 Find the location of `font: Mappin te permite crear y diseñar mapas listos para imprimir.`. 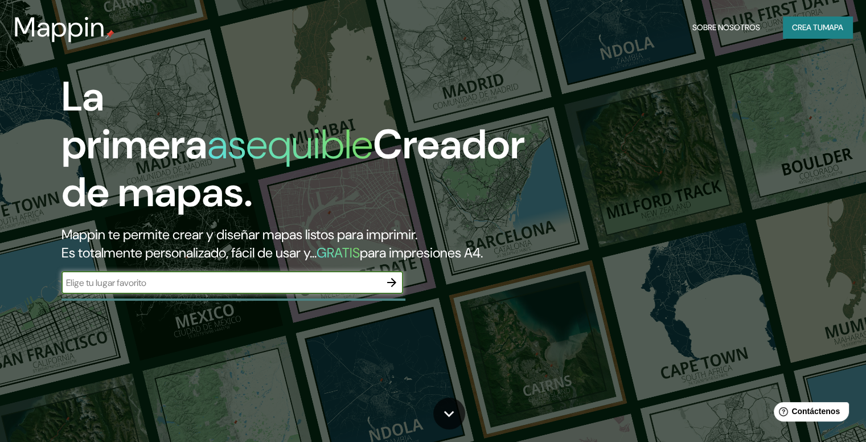

font: Mappin te permite crear y diseñar mapas listos para imprimir. is located at coordinates (239, 234).